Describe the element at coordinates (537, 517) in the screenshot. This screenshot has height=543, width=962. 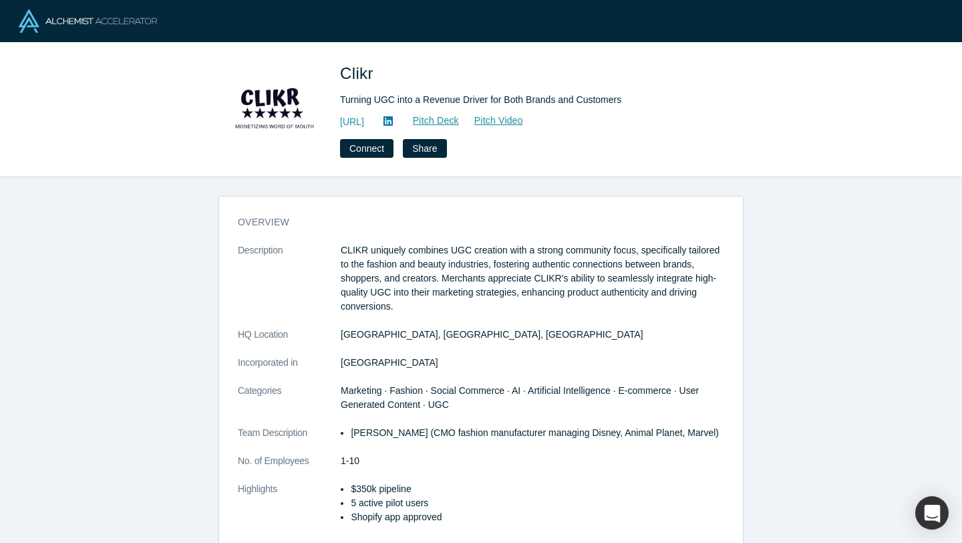
I see `li: Shopify app approved` at that location.